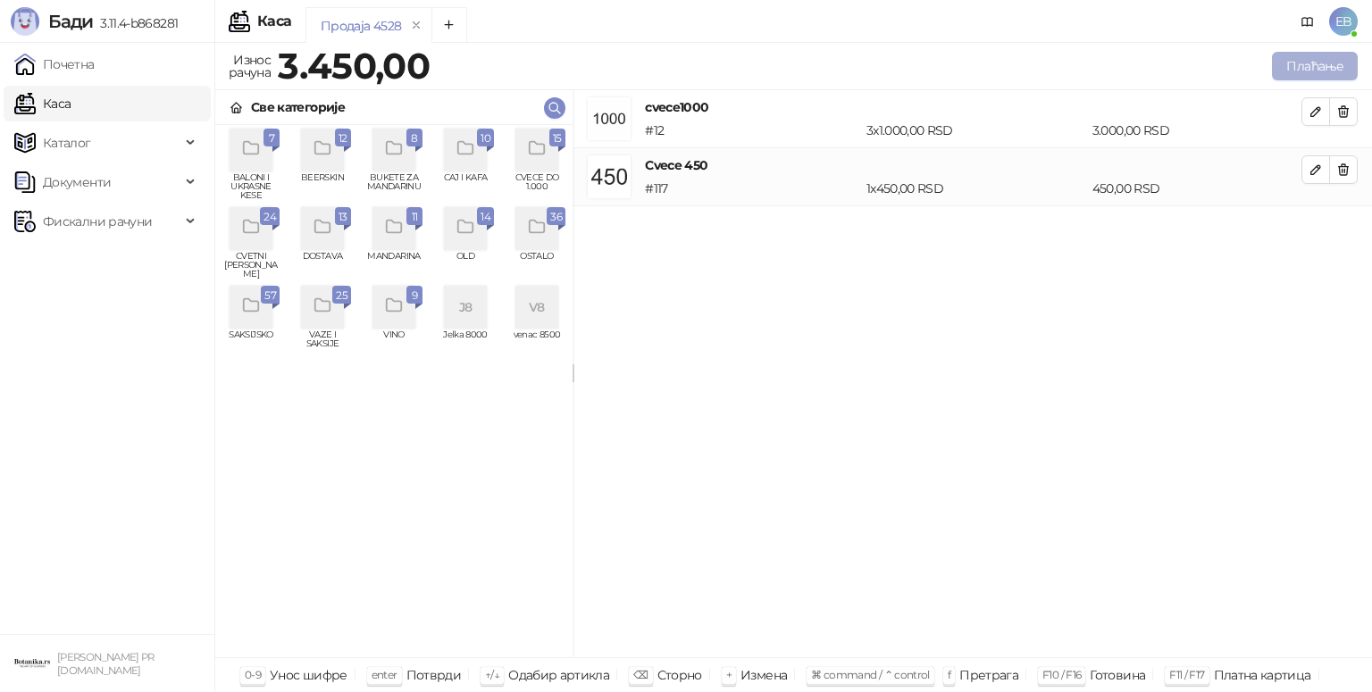 The width and height of the screenshot is (1372, 692). I want to click on div: 450,00 RSD, so click(1197, 189).